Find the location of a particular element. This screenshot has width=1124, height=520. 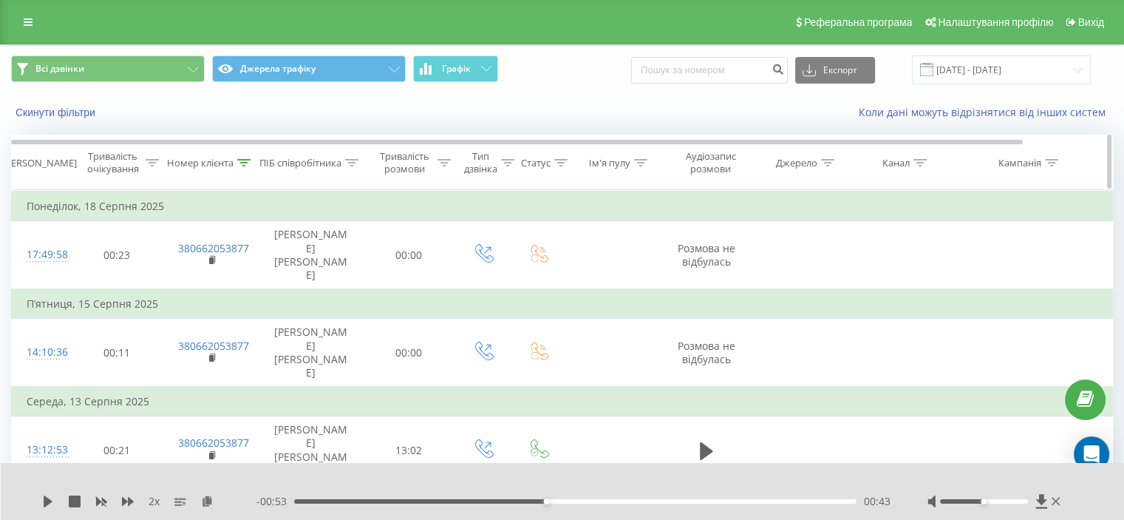

span: Реферальна програма is located at coordinates (858, 22).